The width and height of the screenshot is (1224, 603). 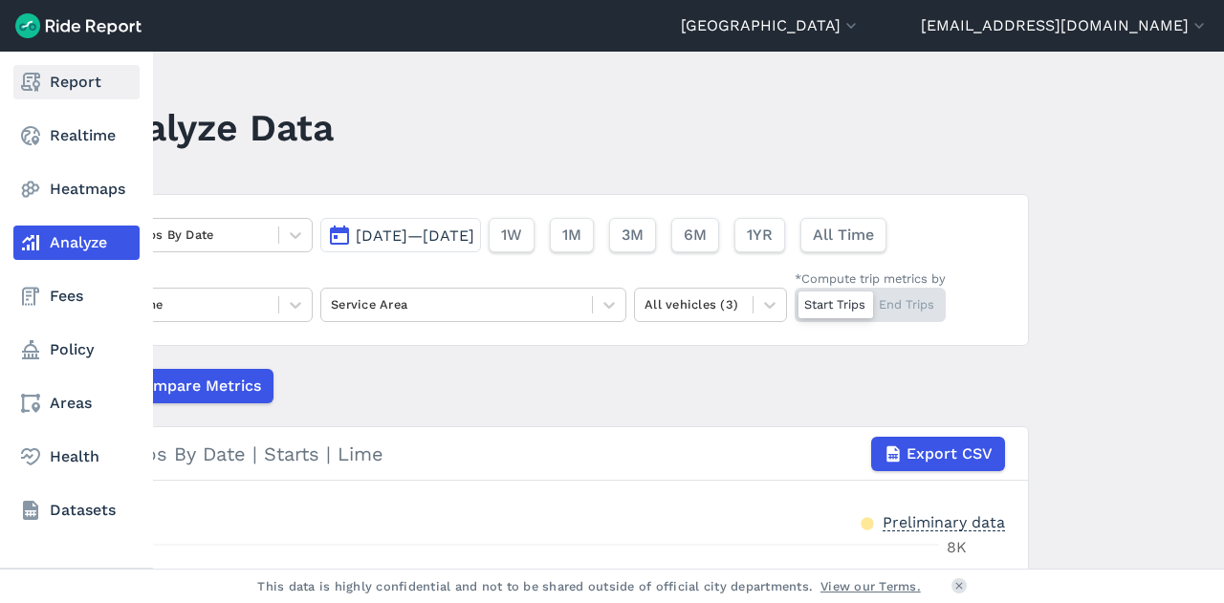 What do you see at coordinates (956, 547) in the screenshot?
I see `tspan: 8K` at bounding box center [956, 547].